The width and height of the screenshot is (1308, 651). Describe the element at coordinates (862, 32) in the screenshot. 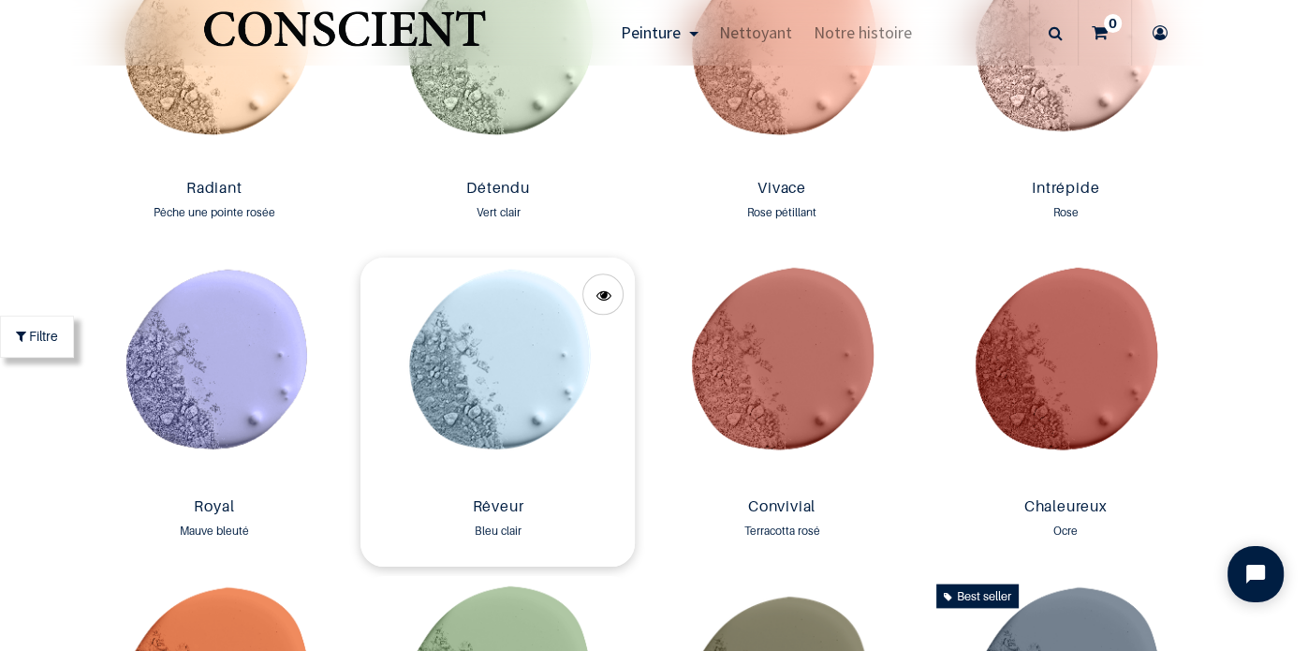

I see `span: Notre histoire` at that location.